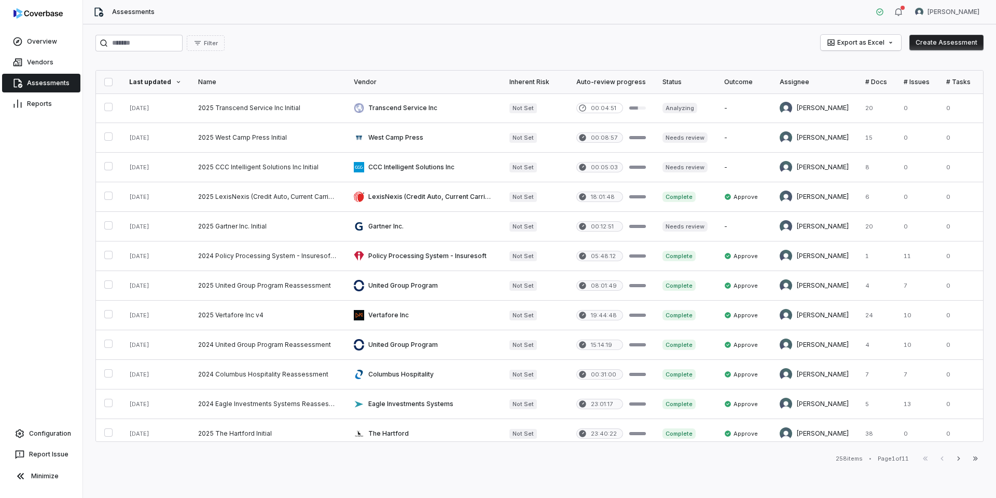  What do you see at coordinates (41, 454) in the screenshot?
I see `button: Report Issue` at bounding box center [41, 454].